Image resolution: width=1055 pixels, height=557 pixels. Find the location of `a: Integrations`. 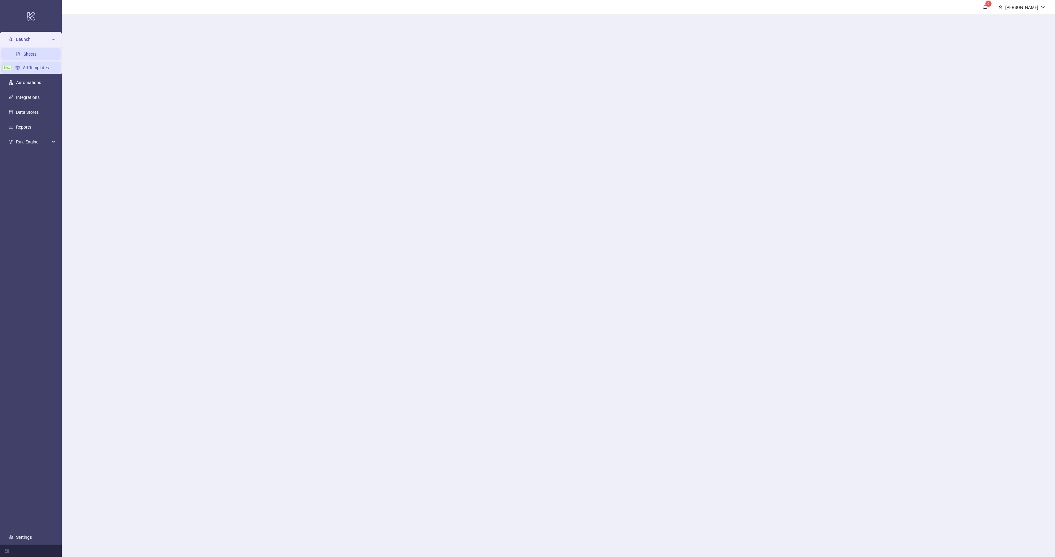

a: Integrations is located at coordinates (28, 97).